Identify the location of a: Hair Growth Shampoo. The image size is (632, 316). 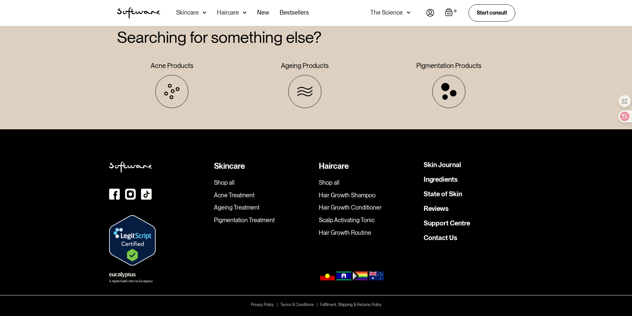
(369, 196).